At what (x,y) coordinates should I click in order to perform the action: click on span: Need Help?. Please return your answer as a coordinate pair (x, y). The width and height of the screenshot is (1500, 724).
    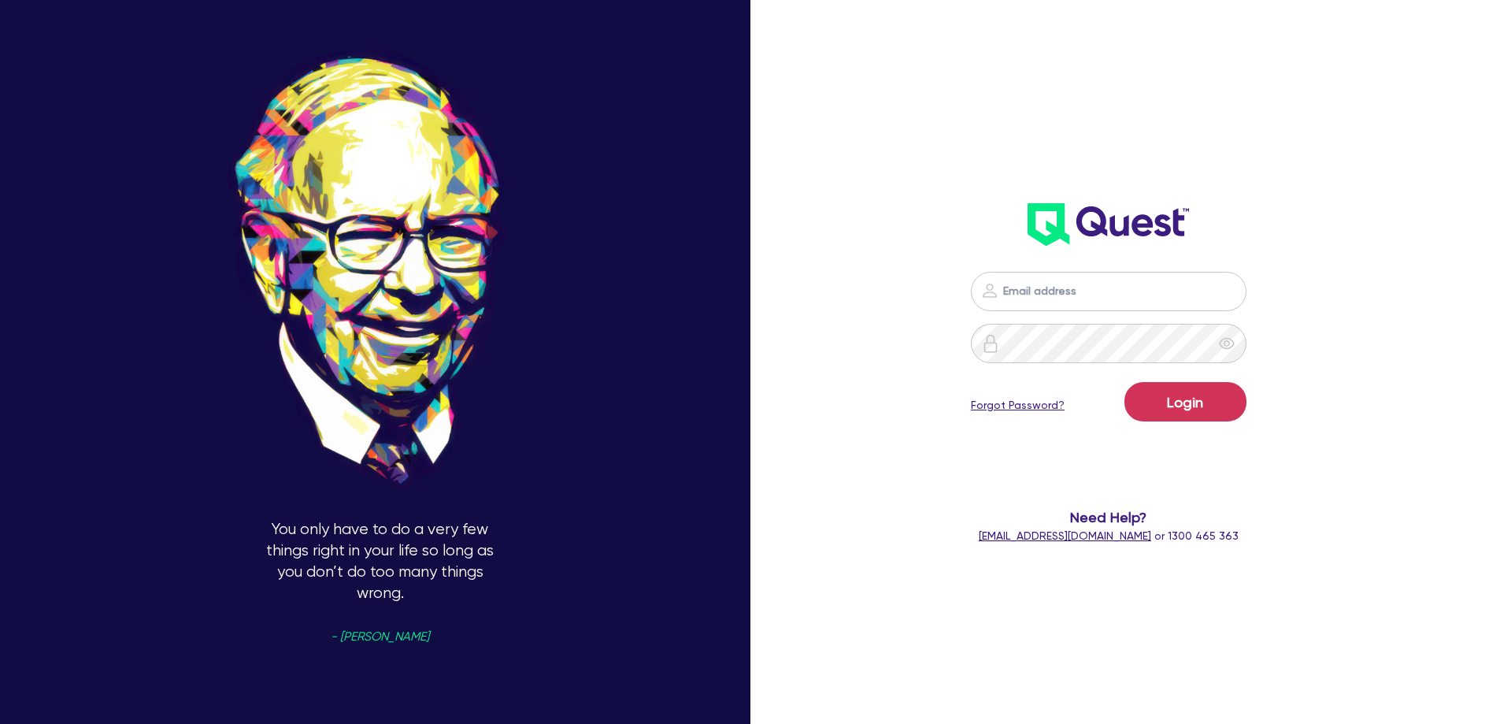
    Looking at the image, I should click on (1109, 517).